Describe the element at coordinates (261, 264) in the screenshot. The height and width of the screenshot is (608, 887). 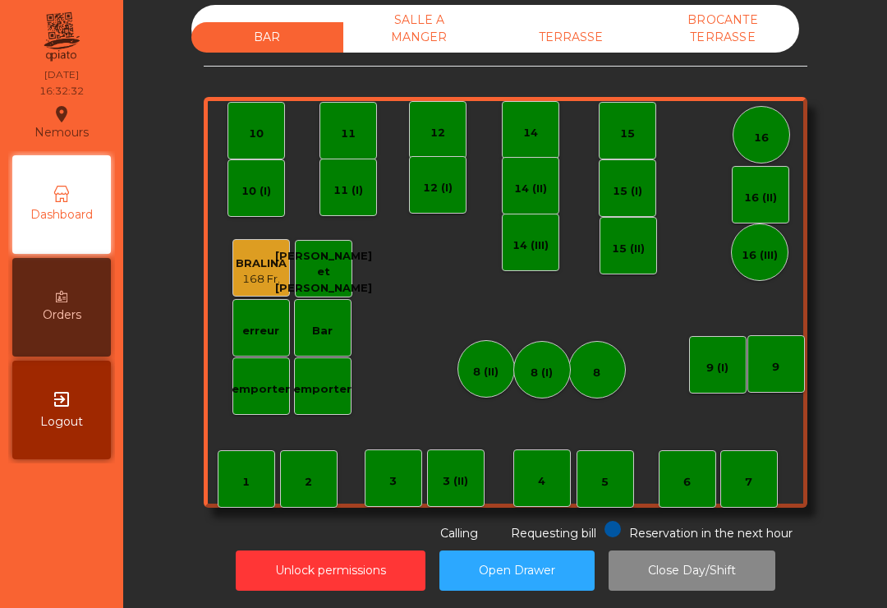
I see `div: BRALINA` at that location.